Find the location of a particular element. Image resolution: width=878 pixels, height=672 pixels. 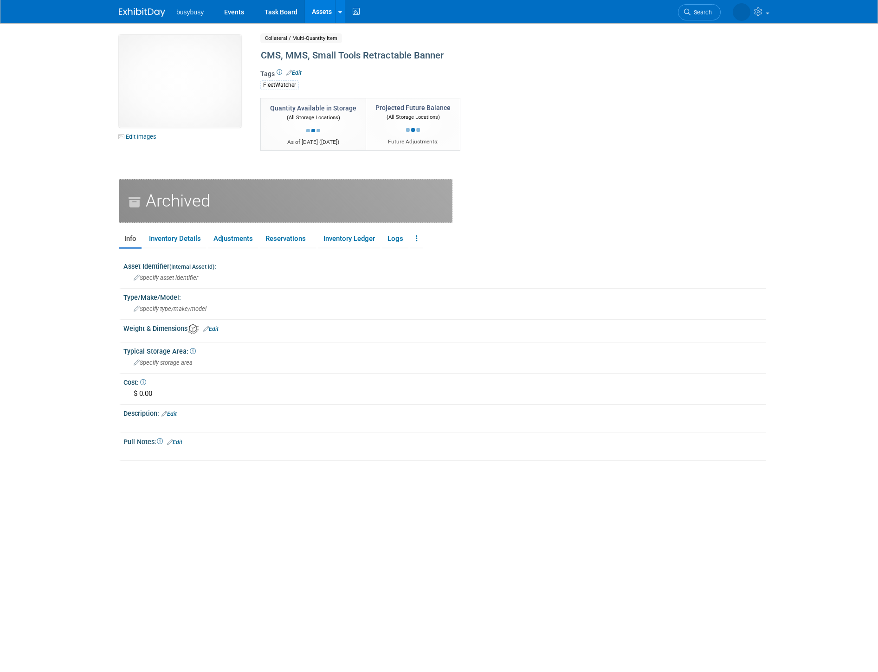

span: Collateral / Multi-Quantity Item is located at coordinates (301, 38).